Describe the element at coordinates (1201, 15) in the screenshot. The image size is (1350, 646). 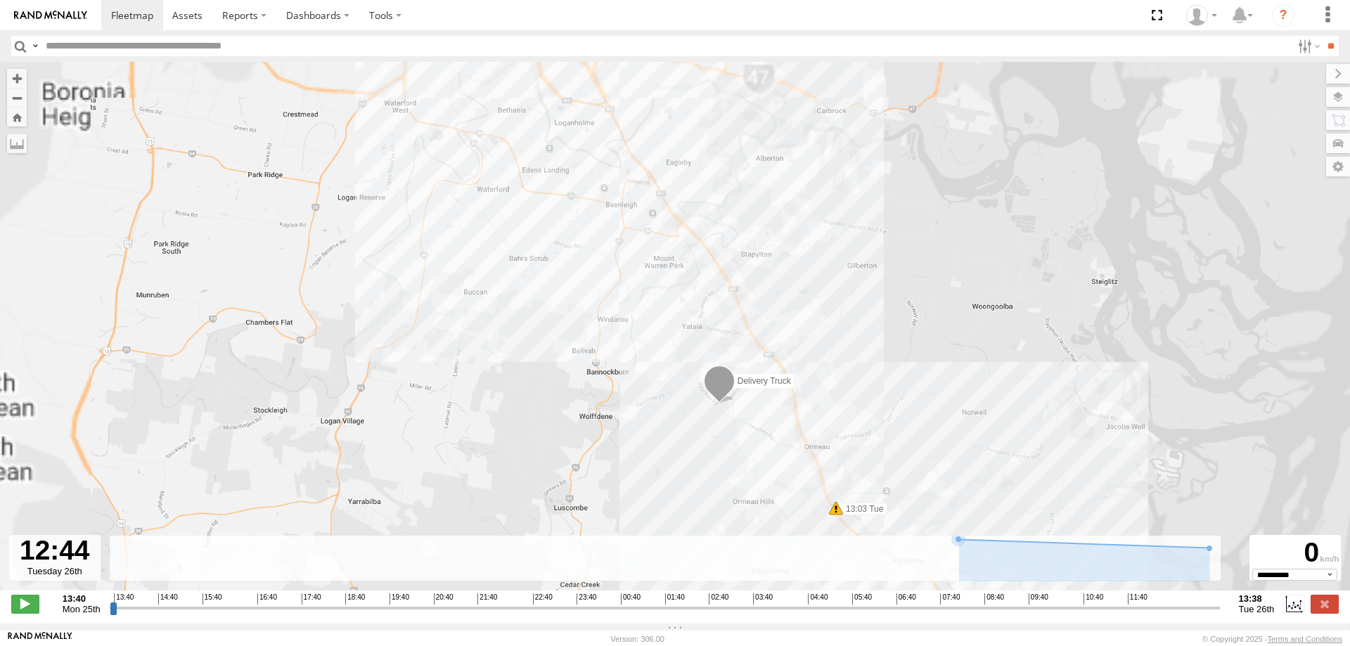
I see `div: Laura Van Bruggen` at that location.